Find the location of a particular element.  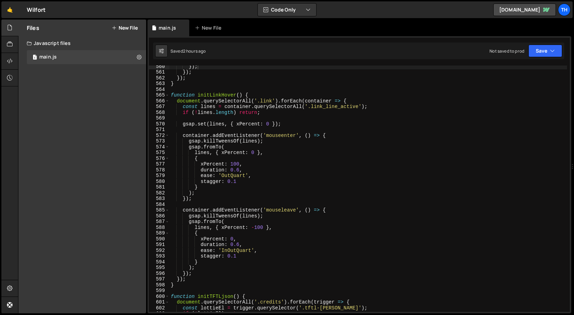

div: 594 is located at coordinates (159, 262).